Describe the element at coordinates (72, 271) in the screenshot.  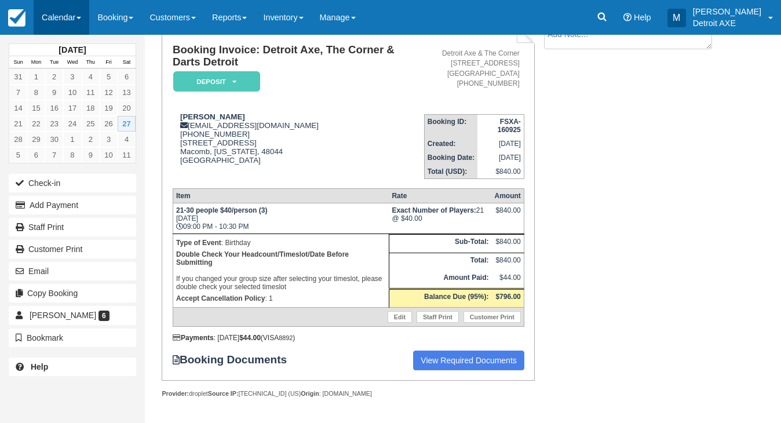
I see `button: Email` at that location.